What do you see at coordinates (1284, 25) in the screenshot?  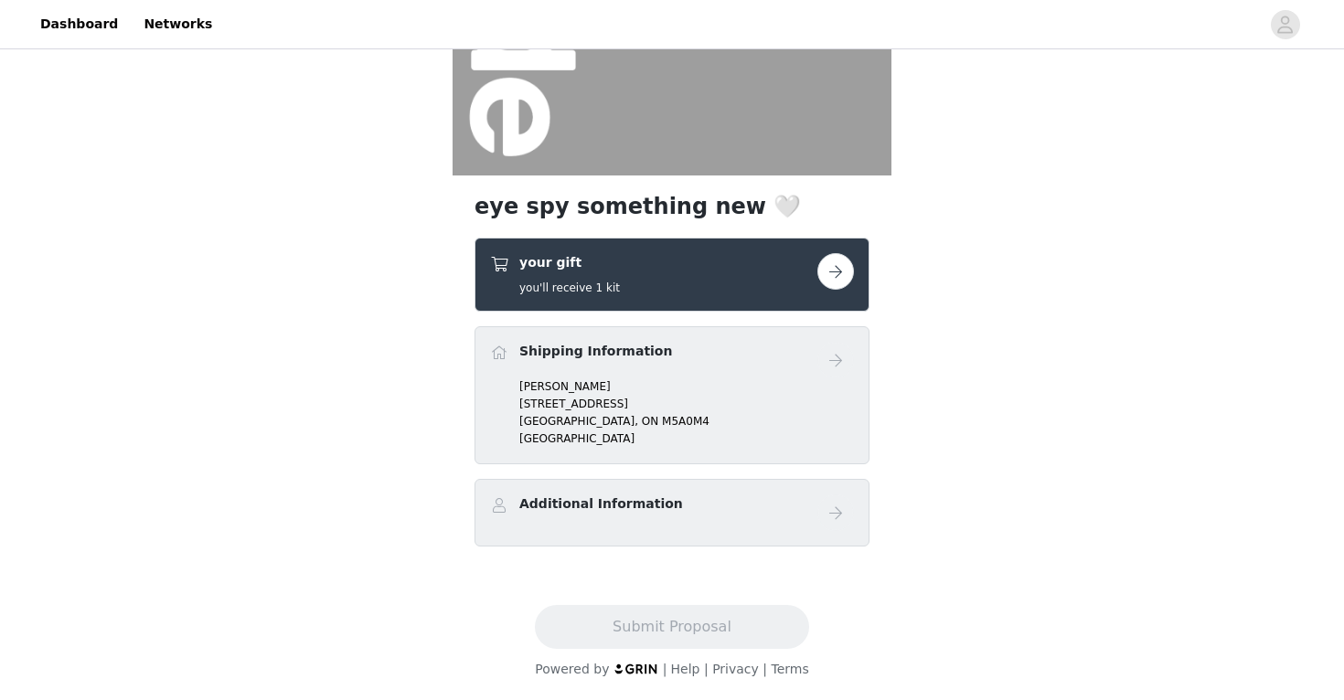 I see `div: avatar` at bounding box center [1284, 25].